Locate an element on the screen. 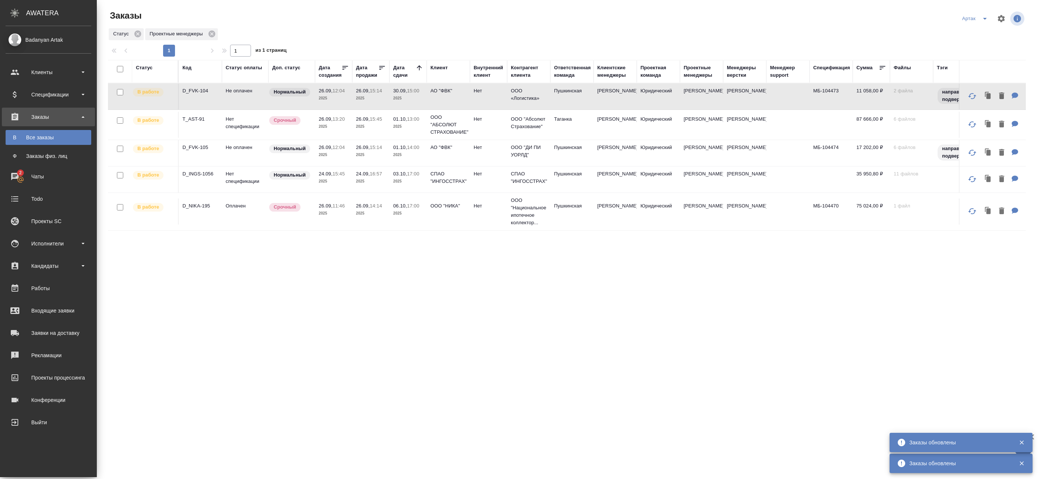  div: Заказы физ. лиц is located at coordinates (48, 156).